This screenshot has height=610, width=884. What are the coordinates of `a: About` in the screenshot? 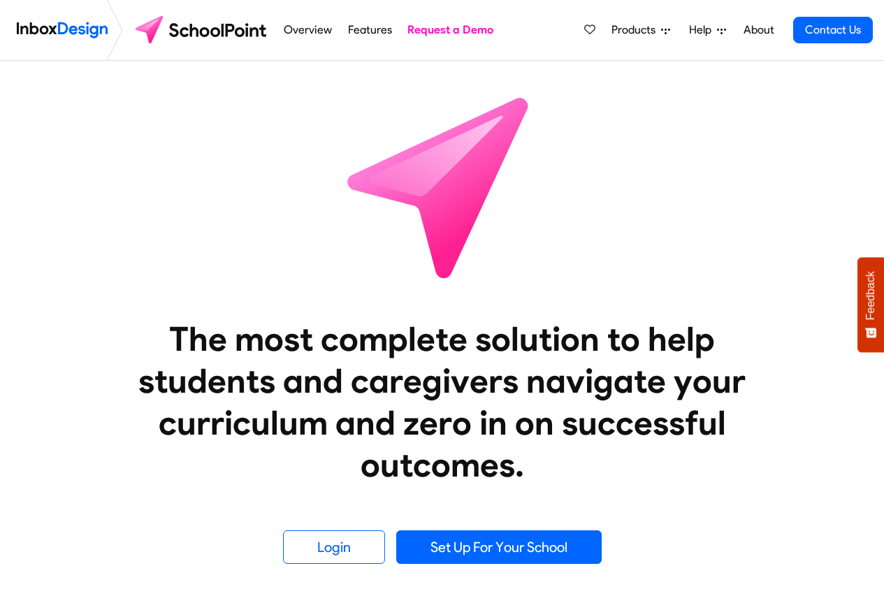 It's located at (759, 30).